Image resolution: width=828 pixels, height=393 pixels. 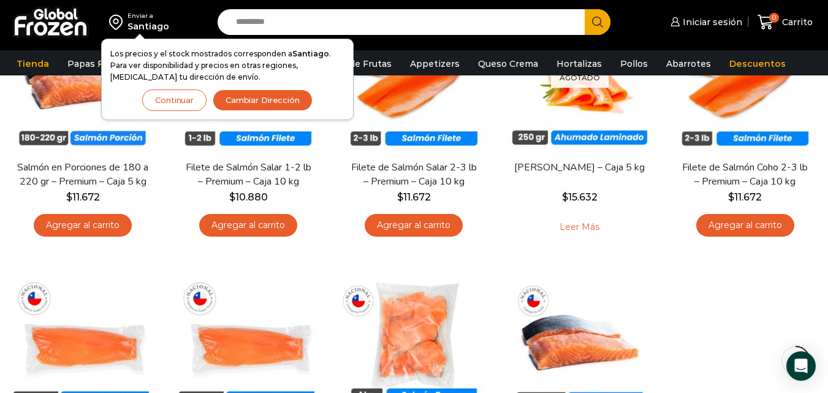 I want to click on button: Cambiar Dirección, so click(x=262, y=100).